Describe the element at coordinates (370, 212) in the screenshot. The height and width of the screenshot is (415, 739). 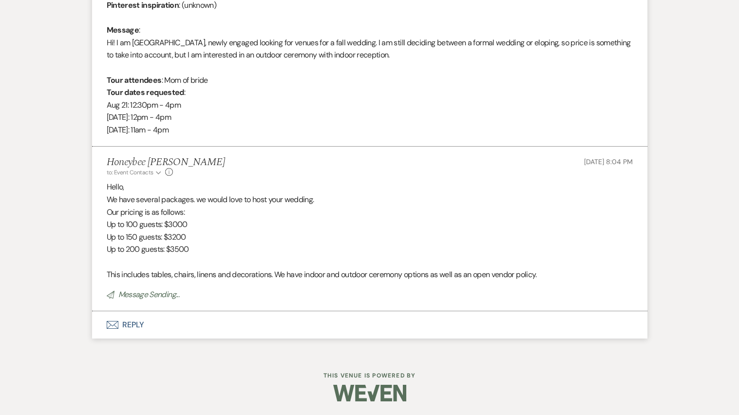
I see `p: Our pricing is as follows:` at that location.